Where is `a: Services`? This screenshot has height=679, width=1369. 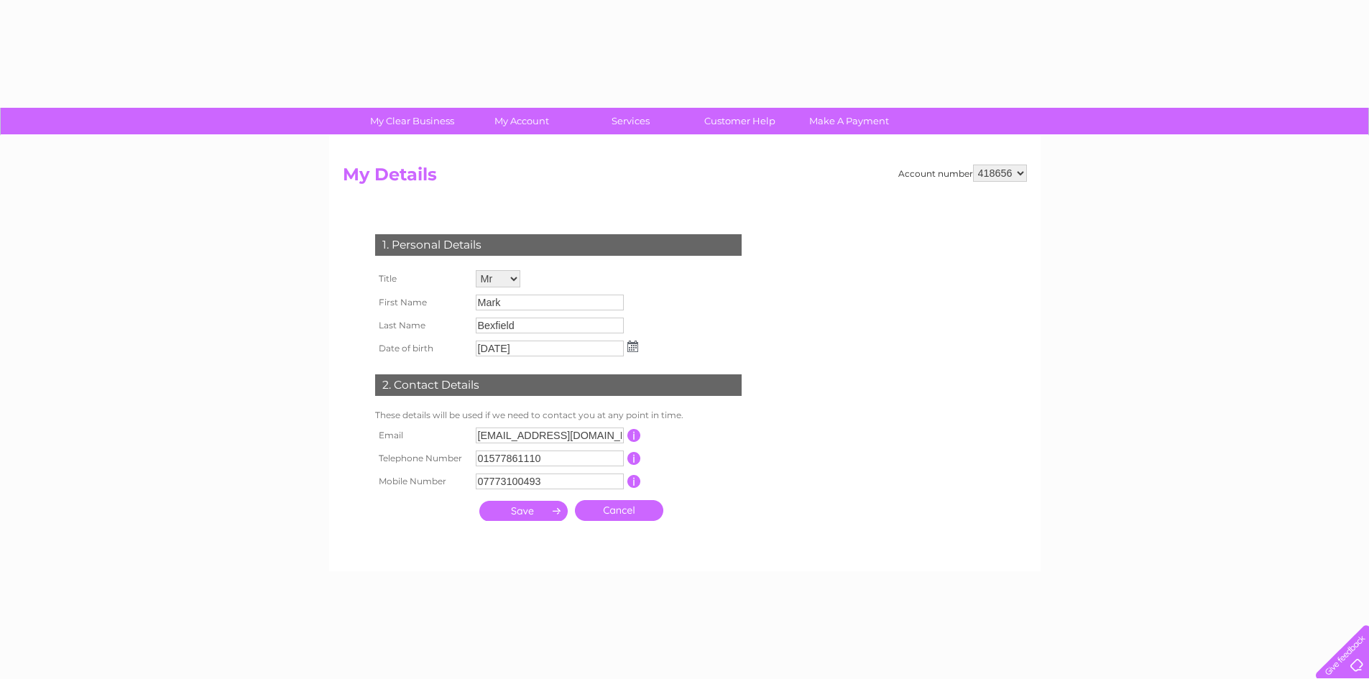
a: Services is located at coordinates (630, 121).